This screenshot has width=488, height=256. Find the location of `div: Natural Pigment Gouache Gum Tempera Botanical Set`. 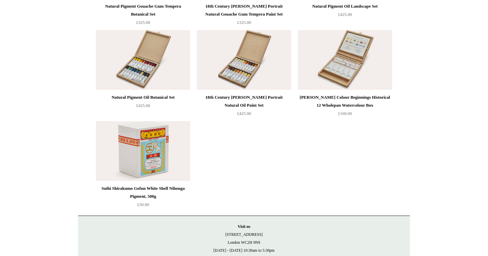

div: Natural Pigment Gouache Gum Tempera Botanical Set is located at coordinates (143, 10).